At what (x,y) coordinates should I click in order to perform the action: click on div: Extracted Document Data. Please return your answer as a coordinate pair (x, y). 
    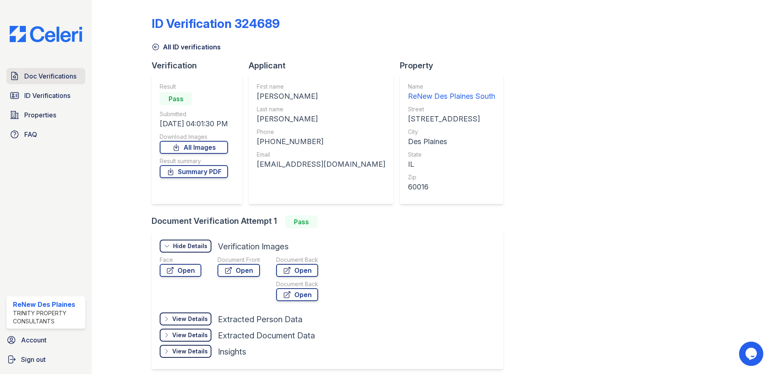
    Looking at the image, I should click on (266, 335).